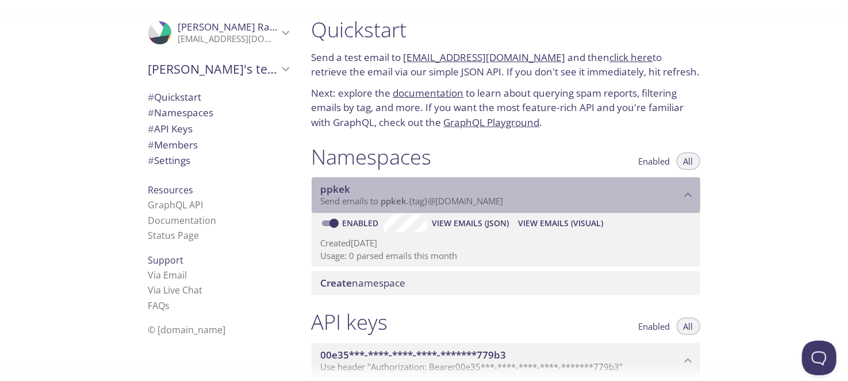 This screenshot has width=848, height=381. I want to click on span: Namespaces, so click(181, 112).